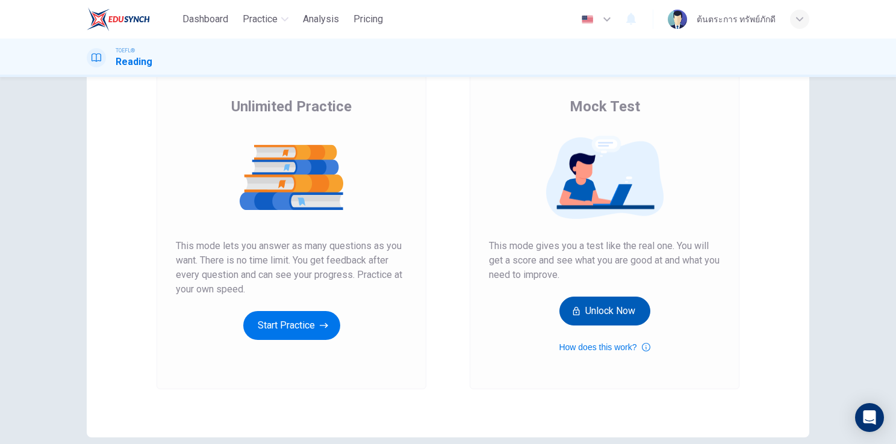 The height and width of the screenshot is (444, 896). What do you see at coordinates (678, 19) in the screenshot?
I see `img: Profile picture` at bounding box center [678, 19].